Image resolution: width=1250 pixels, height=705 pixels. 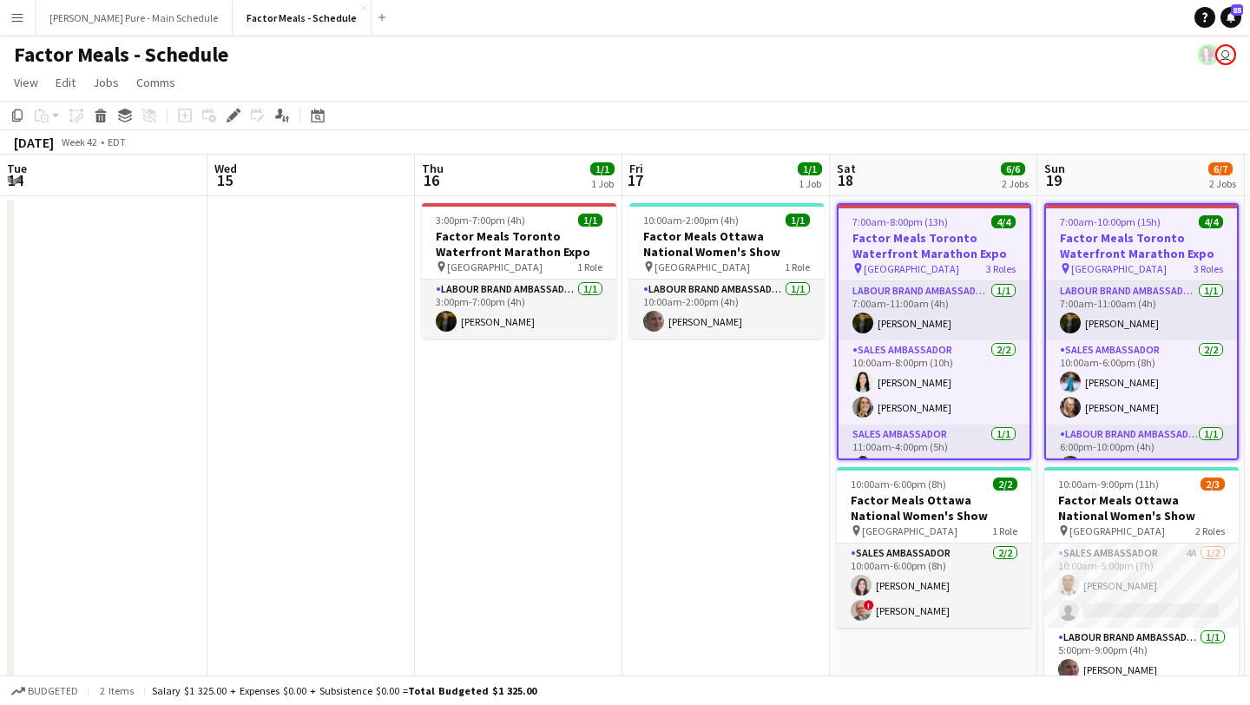 What do you see at coordinates (302, 17) in the screenshot?
I see `button: Factor Meals - Schedule` at bounding box center [302, 17].